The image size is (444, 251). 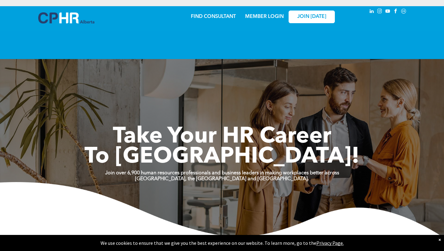 What do you see at coordinates (66, 18) in the screenshot?
I see `img: A blue and white logo for cp alberta` at bounding box center [66, 18].